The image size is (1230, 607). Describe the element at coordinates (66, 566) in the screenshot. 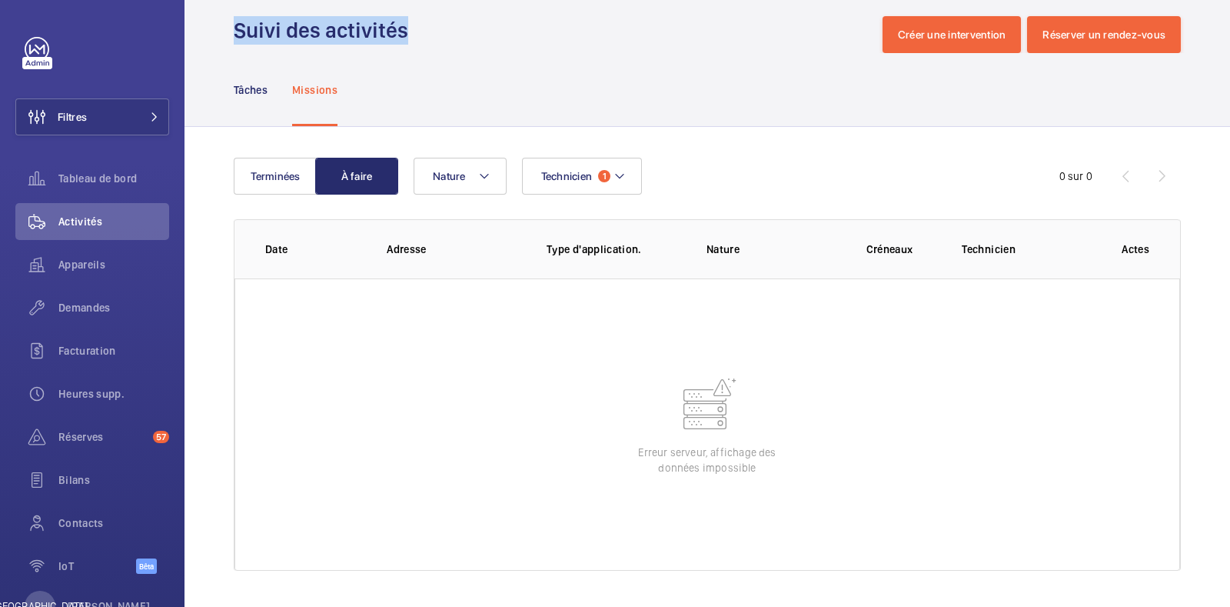

I see `font: IoT` at that location.